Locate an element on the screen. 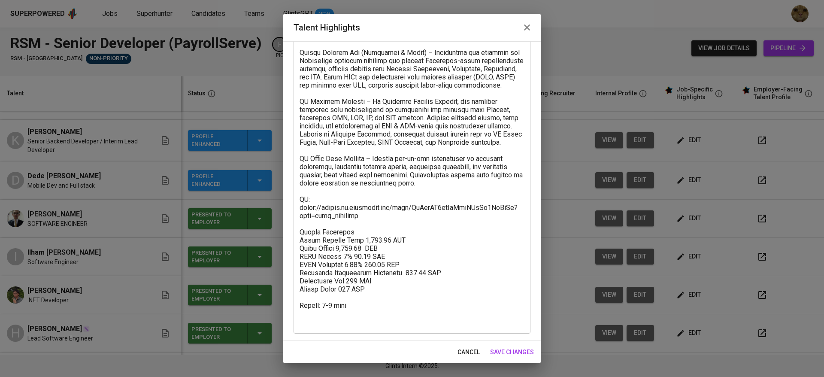 The width and height of the screenshot is (824, 377). span: save changes is located at coordinates (512, 352).